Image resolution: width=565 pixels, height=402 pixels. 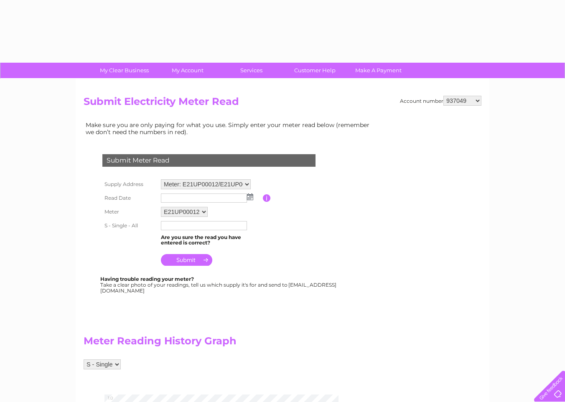 I want to click on div: Submit Meter Read, so click(x=209, y=160).